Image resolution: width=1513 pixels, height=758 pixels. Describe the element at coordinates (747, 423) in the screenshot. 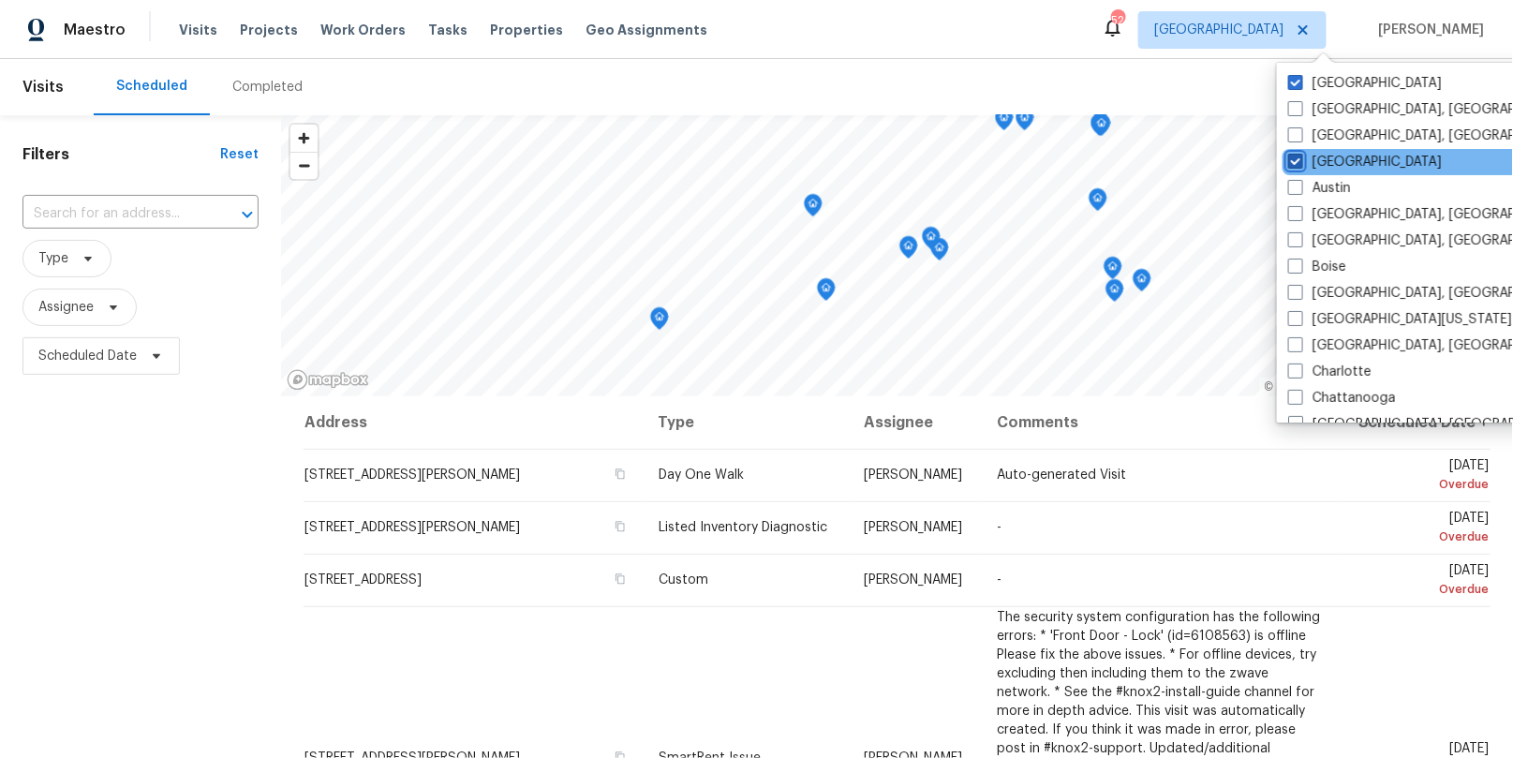

I see `th: Type` at that location.